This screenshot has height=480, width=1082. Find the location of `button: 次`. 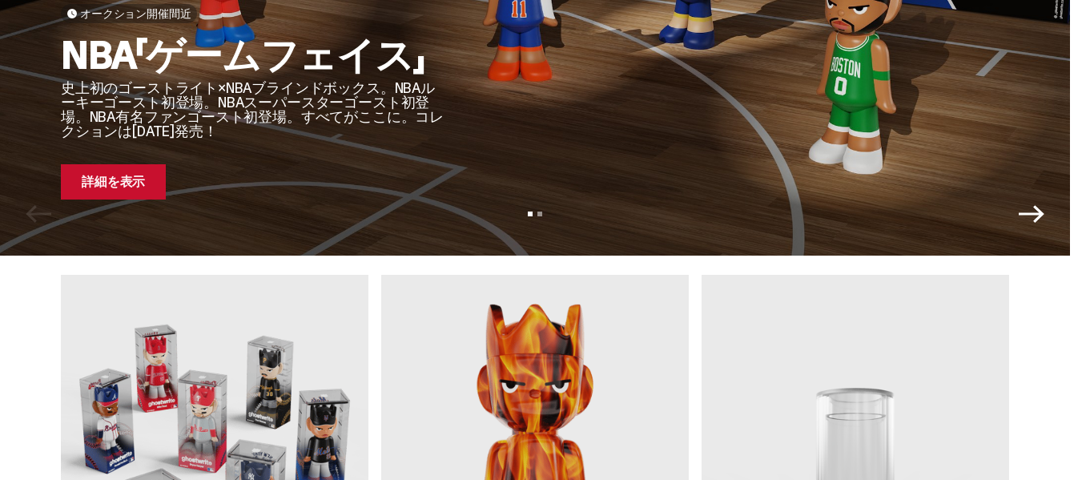

button: 次 is located at coordinates (1032, 214).